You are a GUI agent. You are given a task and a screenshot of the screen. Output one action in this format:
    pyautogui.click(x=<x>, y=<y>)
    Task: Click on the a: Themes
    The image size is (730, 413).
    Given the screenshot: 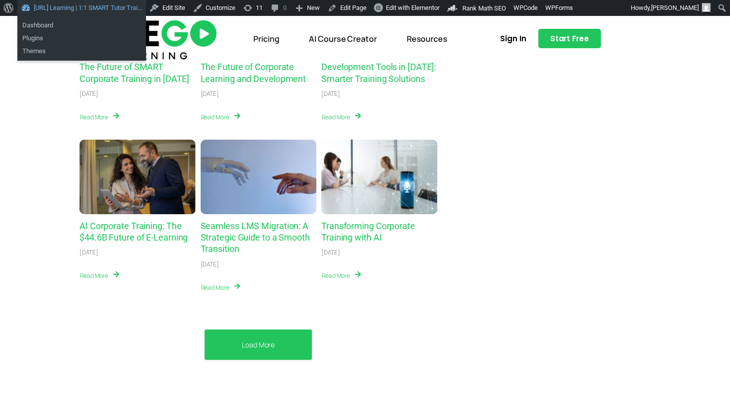 What is the action you would take?
    pyautogui.click(x=81, y=51)
    